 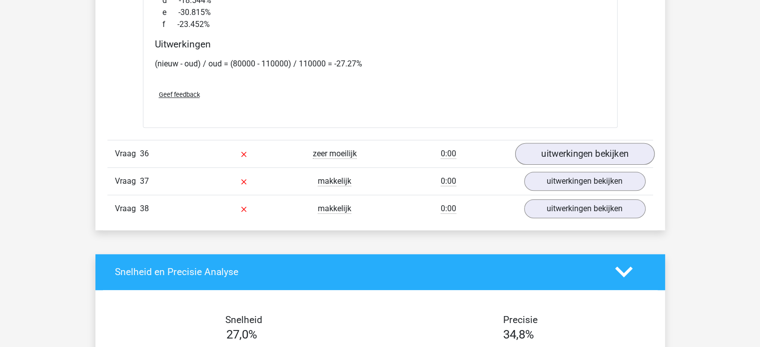 I want to click on div: -30.815%, so click(x=380, y=12).